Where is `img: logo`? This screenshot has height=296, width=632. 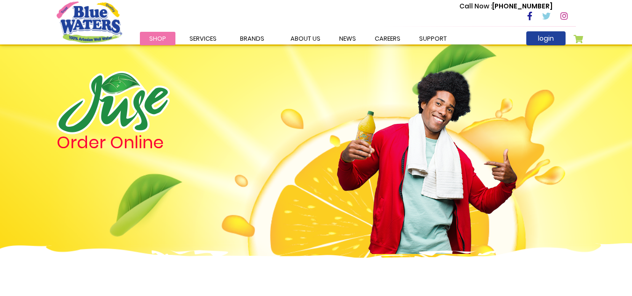
img: logo is located at coordinates (113, 102).